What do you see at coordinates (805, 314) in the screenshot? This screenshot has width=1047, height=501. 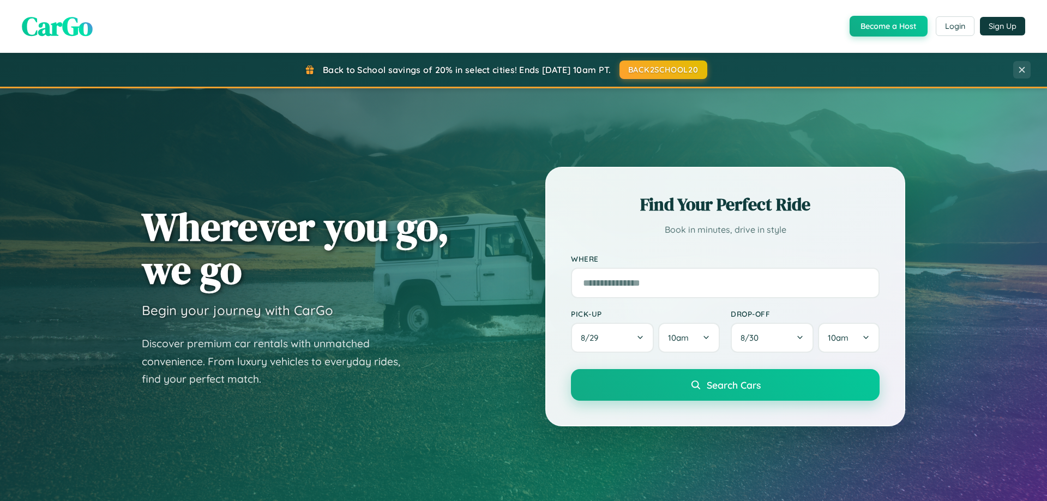 I see `label: Drop-off` at bounding box center [805, 314].